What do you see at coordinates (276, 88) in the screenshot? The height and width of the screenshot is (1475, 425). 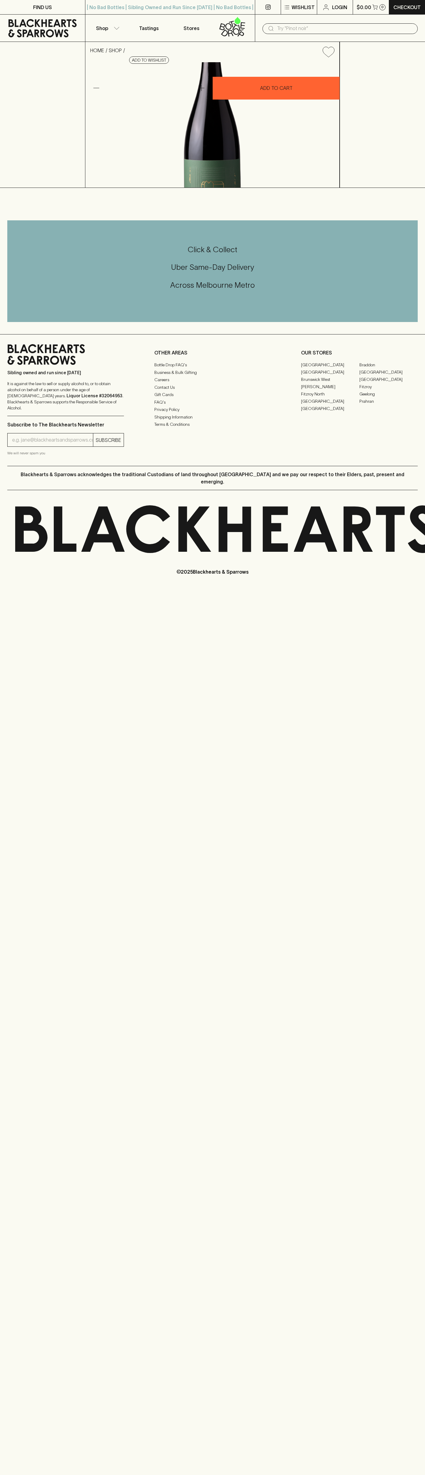 I see `p: ADD TO CART` at bounding box center [276, 88].